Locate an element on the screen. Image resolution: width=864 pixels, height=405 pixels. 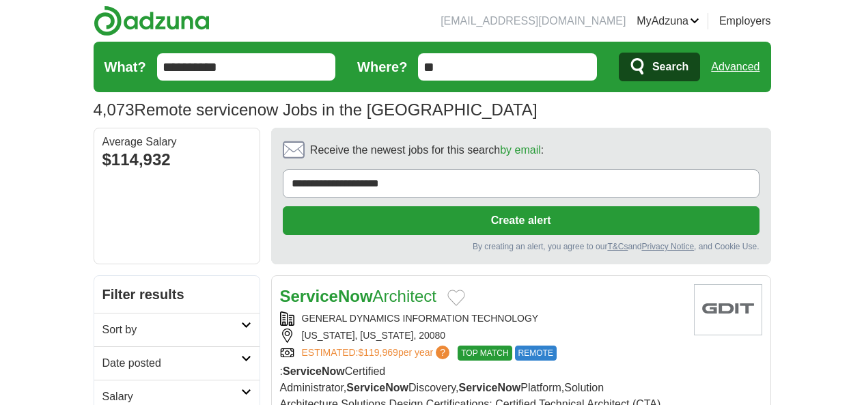
img: Adzuna logo is located at coordinates (152, 20).